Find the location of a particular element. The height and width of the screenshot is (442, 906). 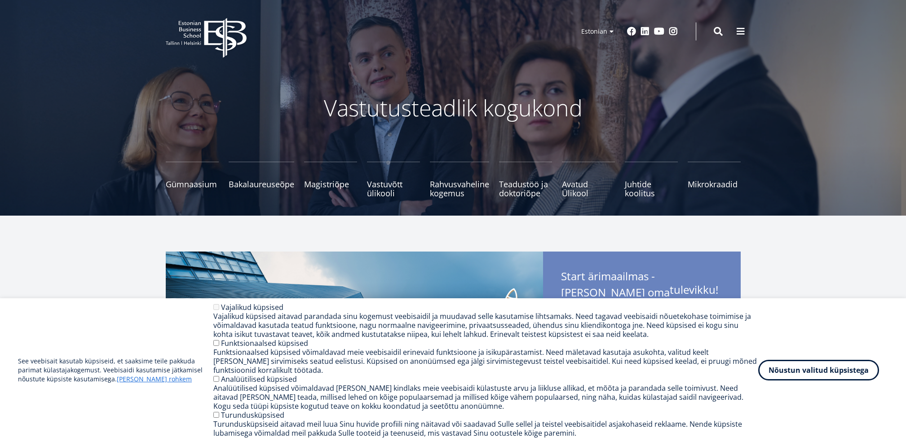

p: See veebisait kasutab küpsiseid, et saaksime teile pakkuda parimat külastajakogemust. Veebisaidi ... is located at coordinates (115, 370).